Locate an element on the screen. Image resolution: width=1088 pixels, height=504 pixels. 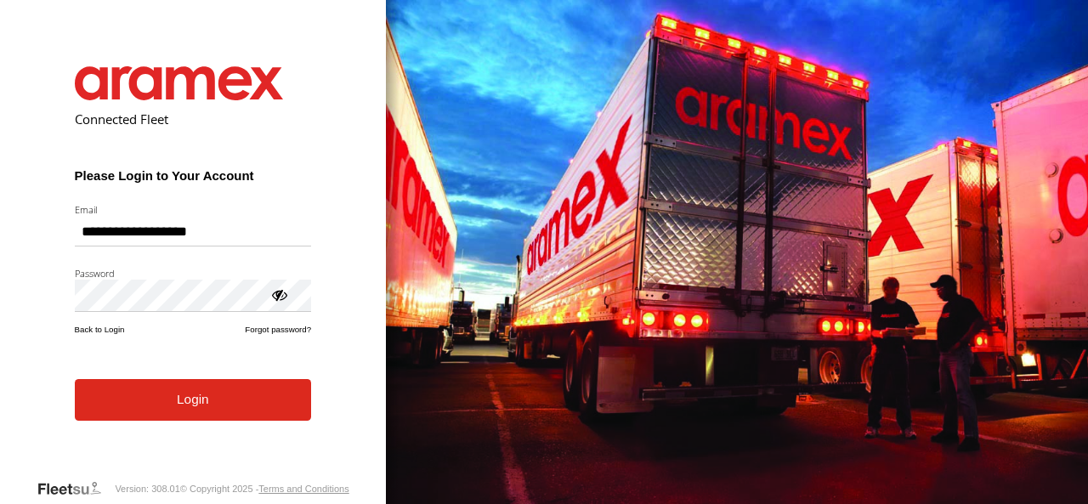
h3: Please Login to Your Account is located at coordinates (193, 175).